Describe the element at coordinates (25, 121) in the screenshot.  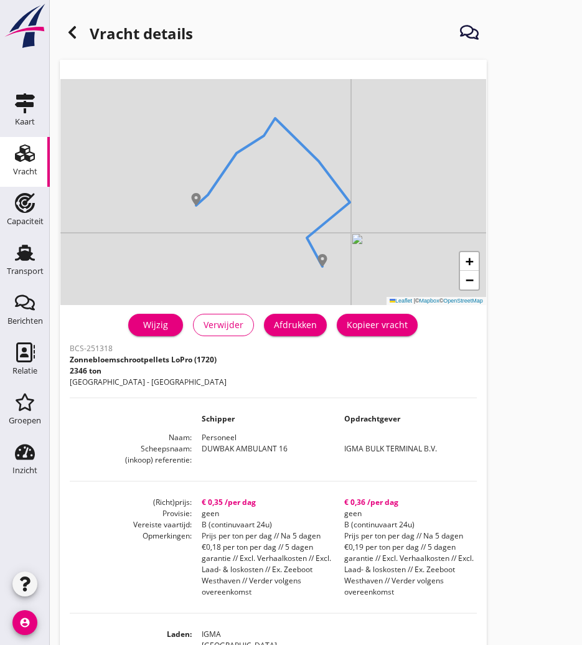
I see `div: Kaart` at that location.